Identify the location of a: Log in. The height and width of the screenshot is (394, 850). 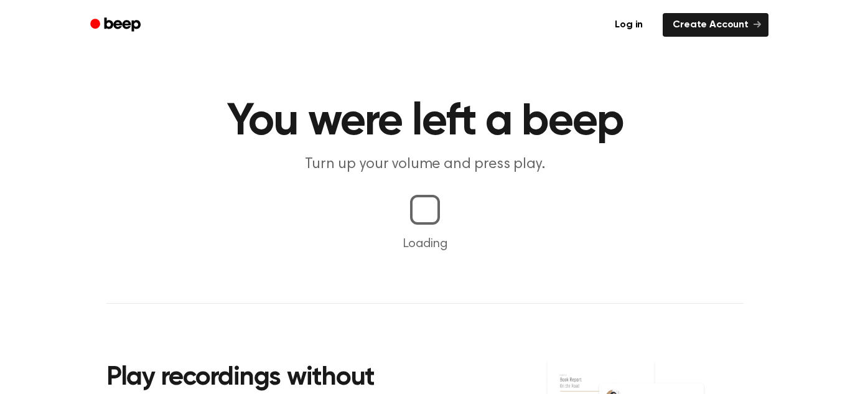
(628, 25).